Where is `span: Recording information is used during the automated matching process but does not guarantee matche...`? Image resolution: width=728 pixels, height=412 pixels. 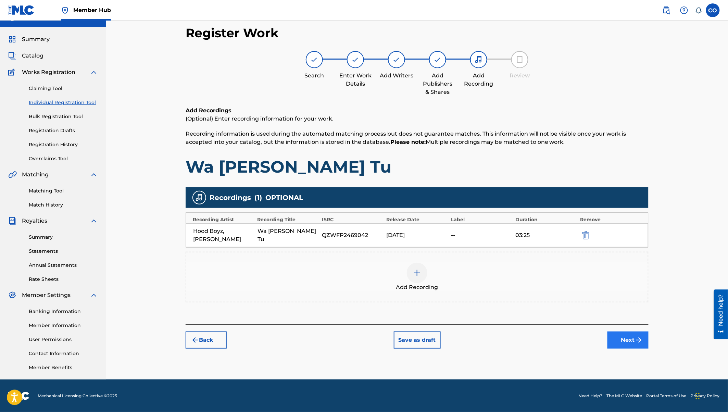
span: Recording information is used during the automated matching process but does not guarantee matche... is located at coordinates (406, 138).